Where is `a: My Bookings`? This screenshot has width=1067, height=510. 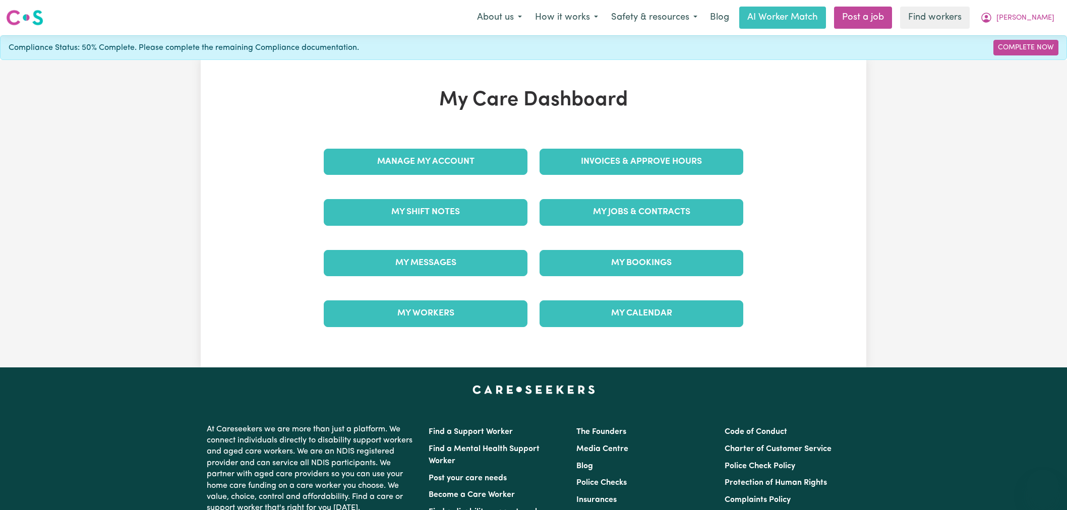
a: My Bookings is located at coordinates (641, 263).